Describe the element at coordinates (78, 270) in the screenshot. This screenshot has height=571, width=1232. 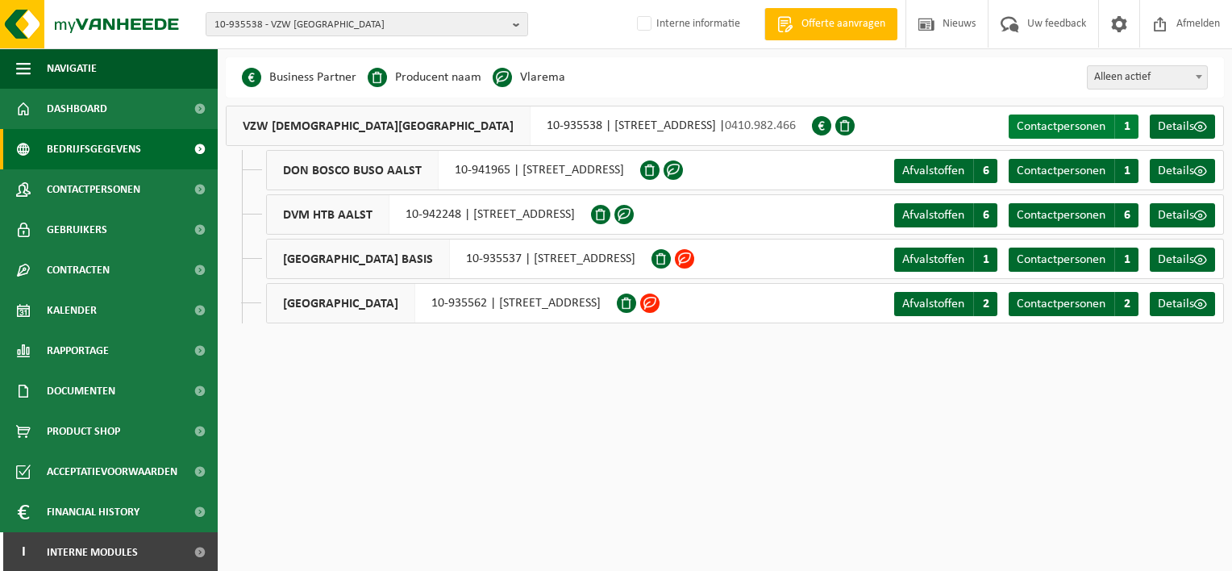
I see `span: Contracten` at that location.